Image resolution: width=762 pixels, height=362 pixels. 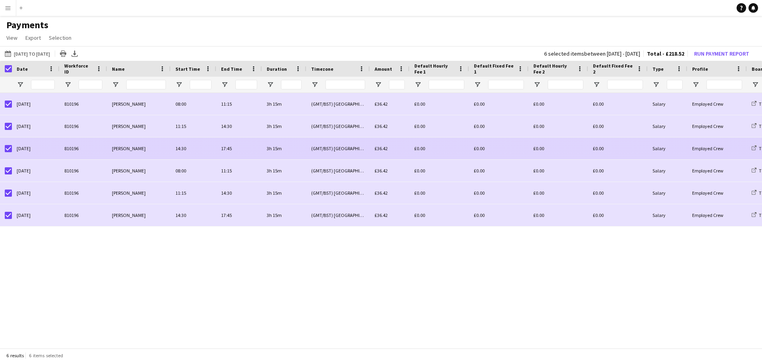 What do you see at coordinates (60, 38) in the screenshot?
I see `a: Selection` at bounding box center [60, 38].